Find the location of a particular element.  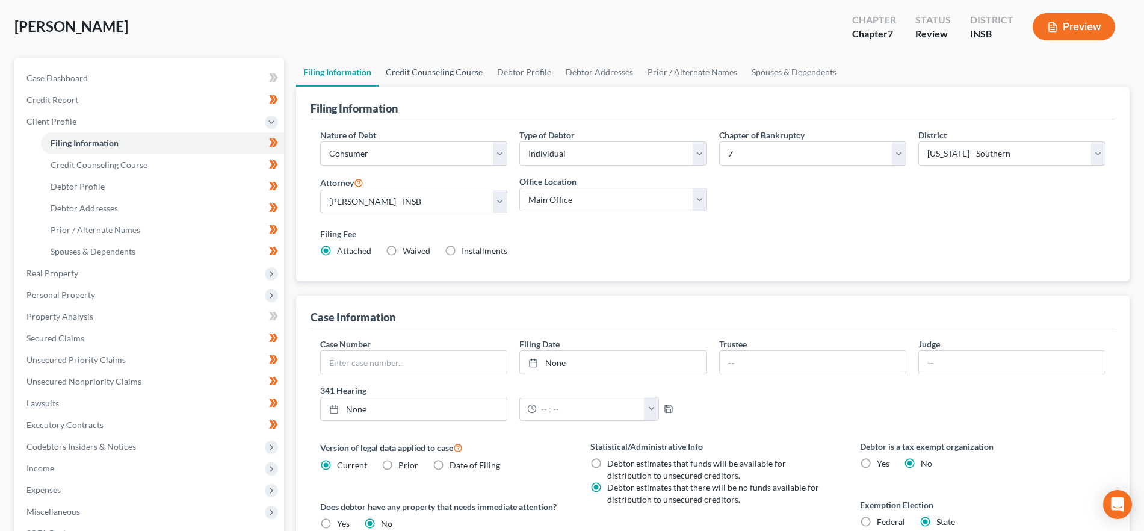

a: Case Dashboard is located at coordinates (150, 78).